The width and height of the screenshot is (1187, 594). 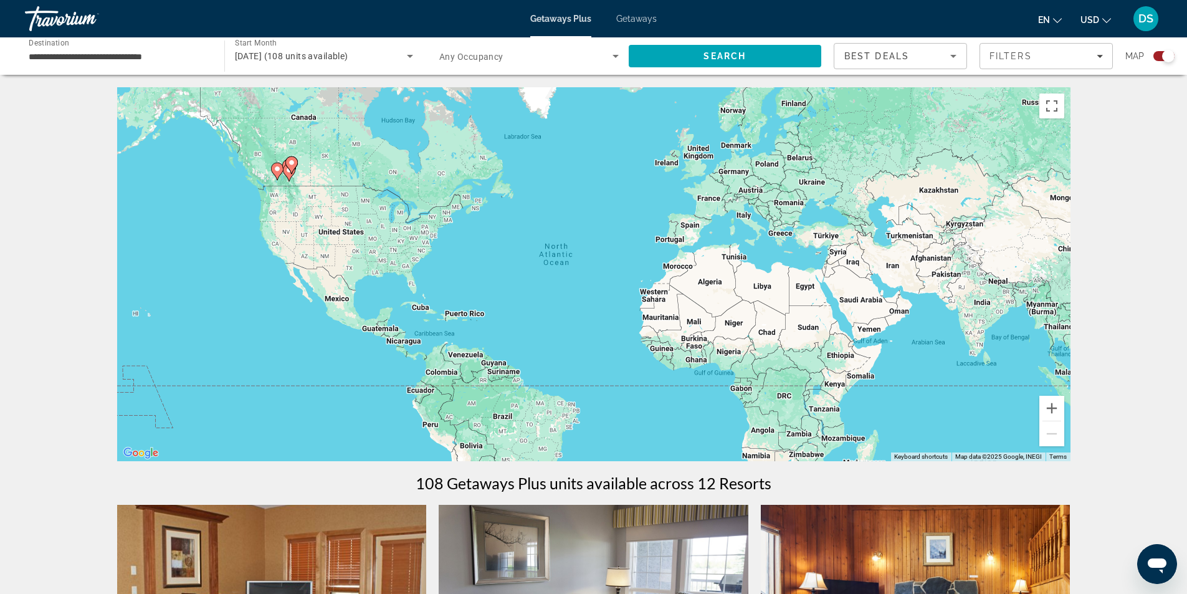 I want to click on button: Toggle fullscreen view, so click(x=1052, y=106).